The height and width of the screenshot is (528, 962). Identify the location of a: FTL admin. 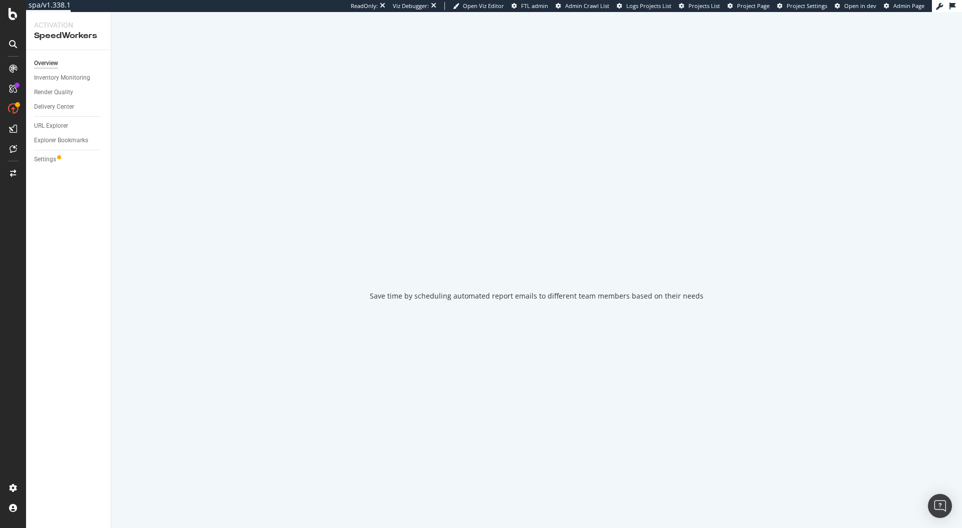
(530, 6).